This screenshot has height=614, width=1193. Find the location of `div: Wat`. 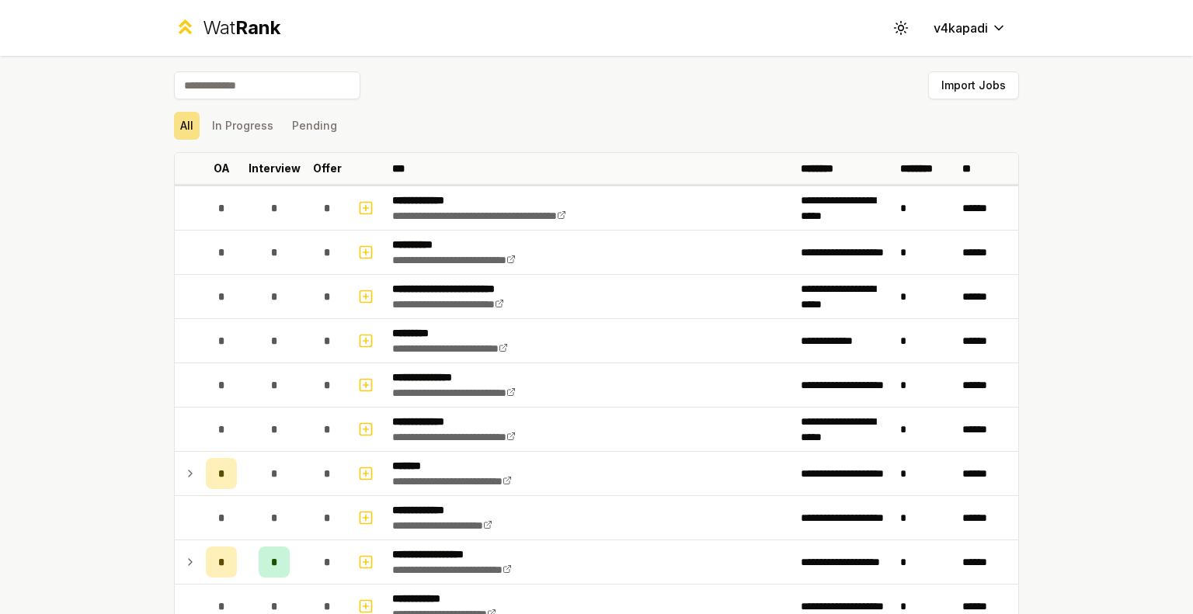

div: Wat is located at coordinates (242, 28).